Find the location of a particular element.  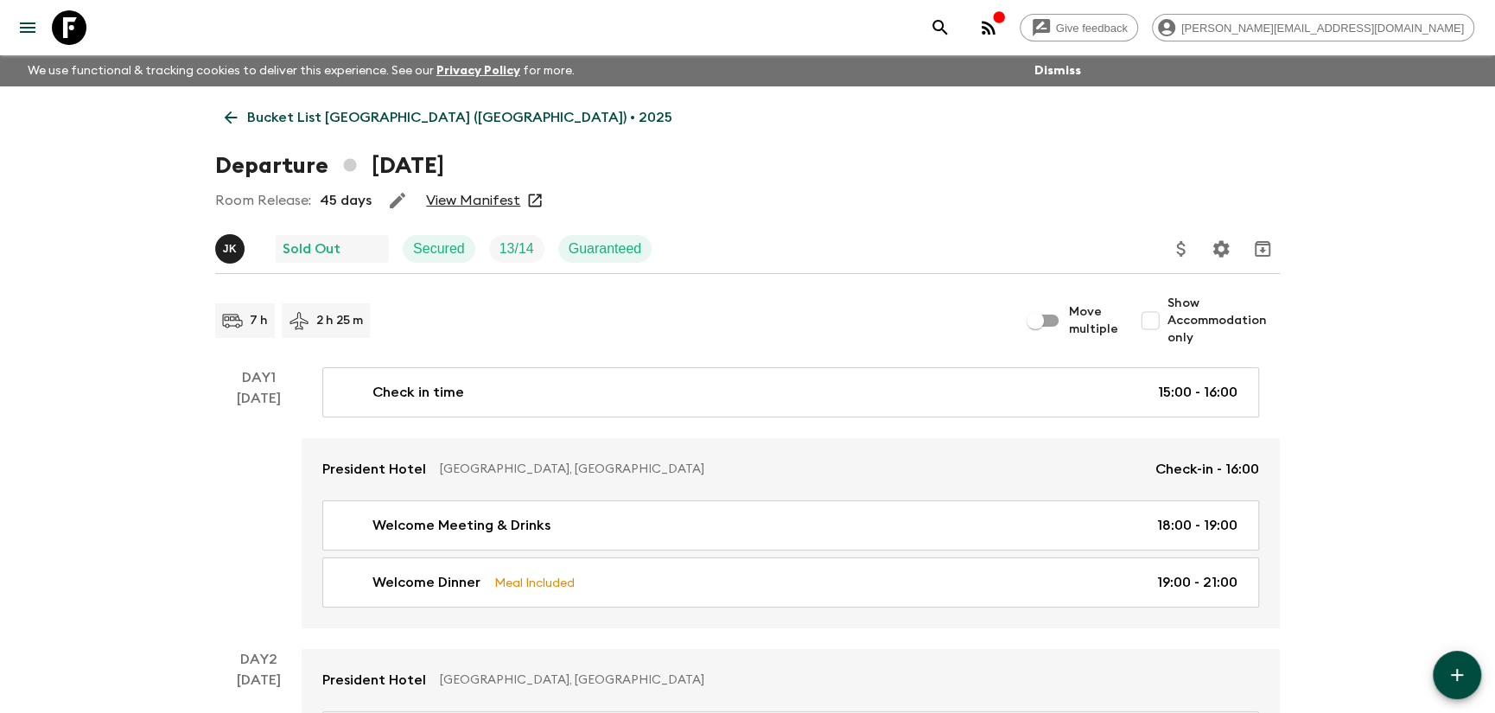

div: Secured is located at coordinates (439, 249).